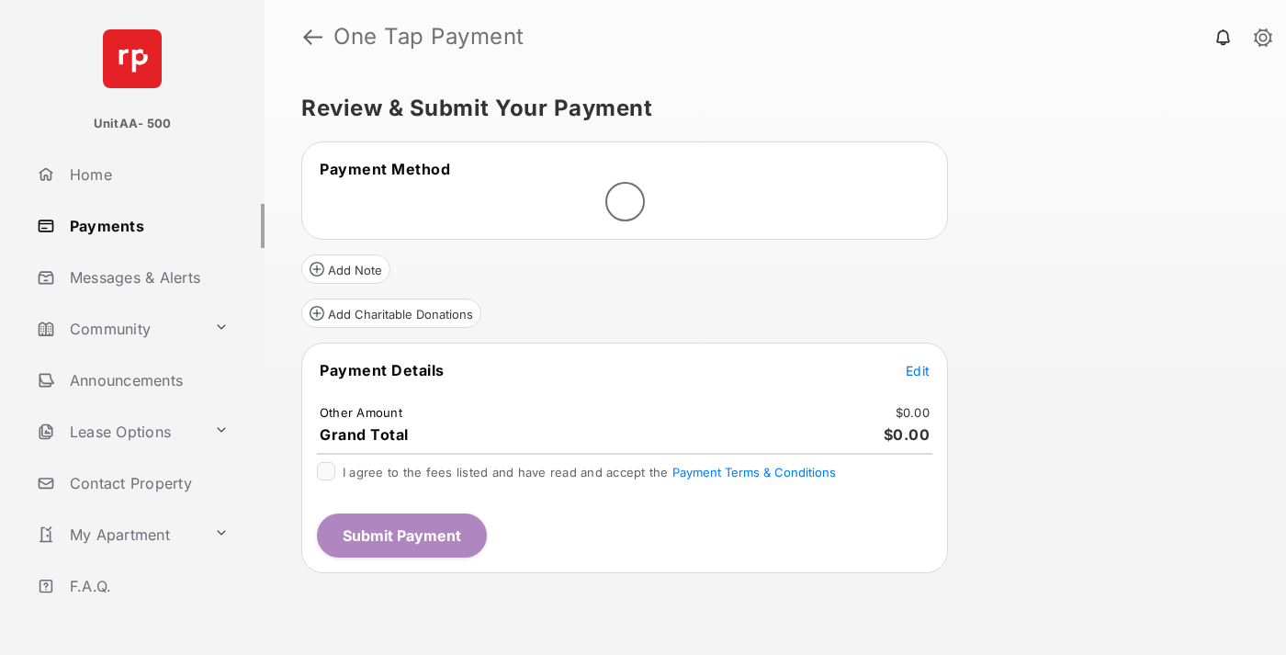 Image resolution: width=1286 pixels, height=655 pixels. I want to click on h5: Review & Submit Your Payment, so click(768, 108).